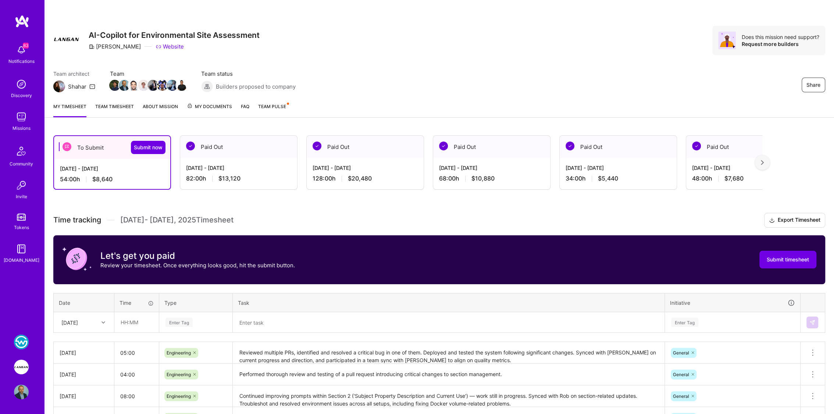 The width and height of the screenshot is (834, 414). I want to click on img: guide book, so click(21, 249).